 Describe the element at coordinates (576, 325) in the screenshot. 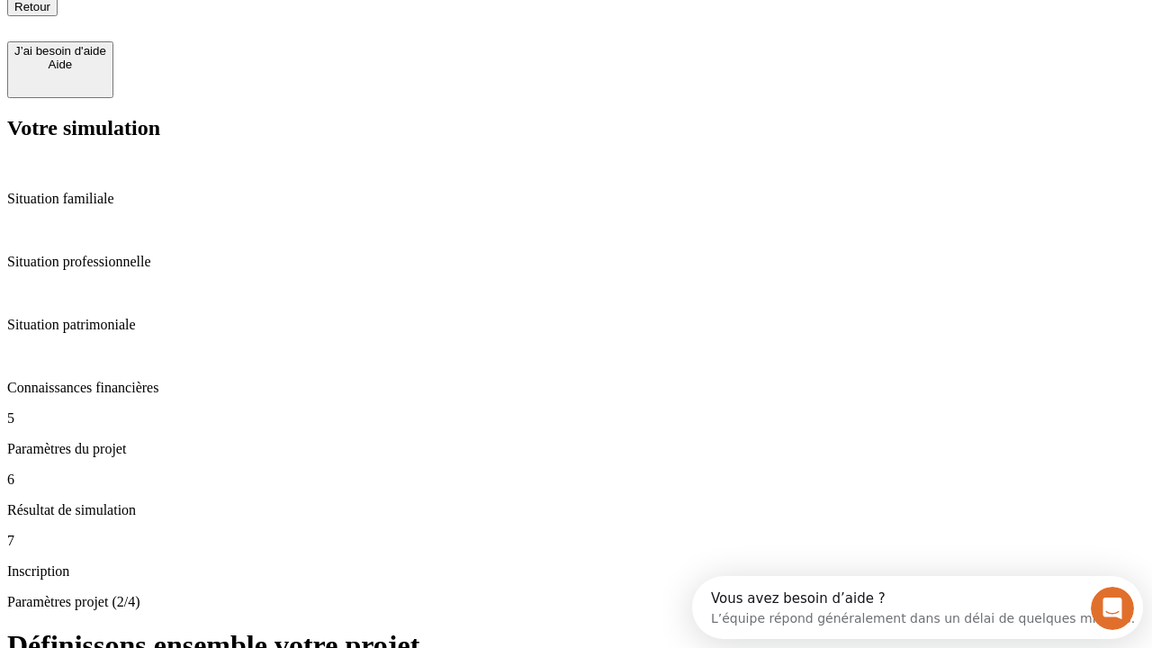

I see `p: Situation patrimoniale` at that location.